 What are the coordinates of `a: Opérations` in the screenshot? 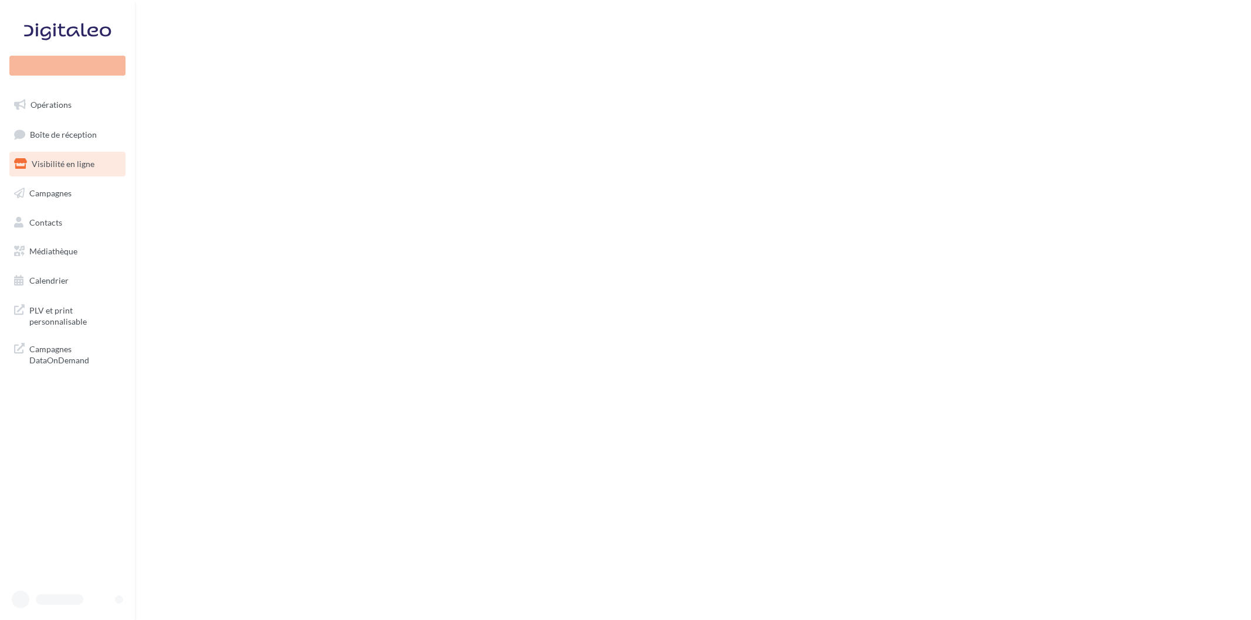 It's located at (67, 105).